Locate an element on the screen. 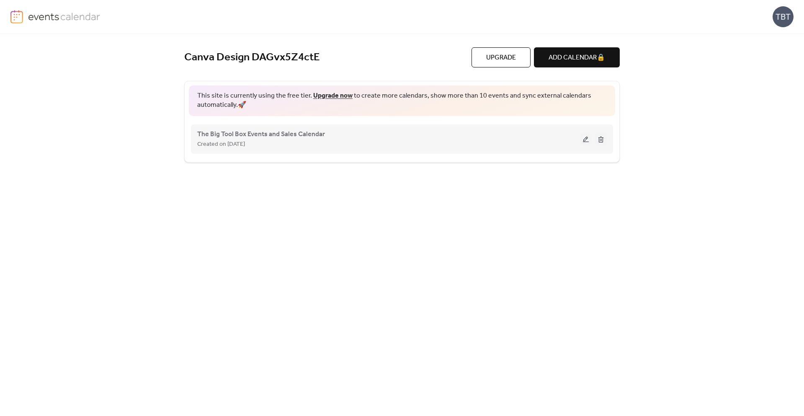 The image size is (804, 416). span: The Big Tool Box Events and Sales Calendar is located at coordinates (261, 134).